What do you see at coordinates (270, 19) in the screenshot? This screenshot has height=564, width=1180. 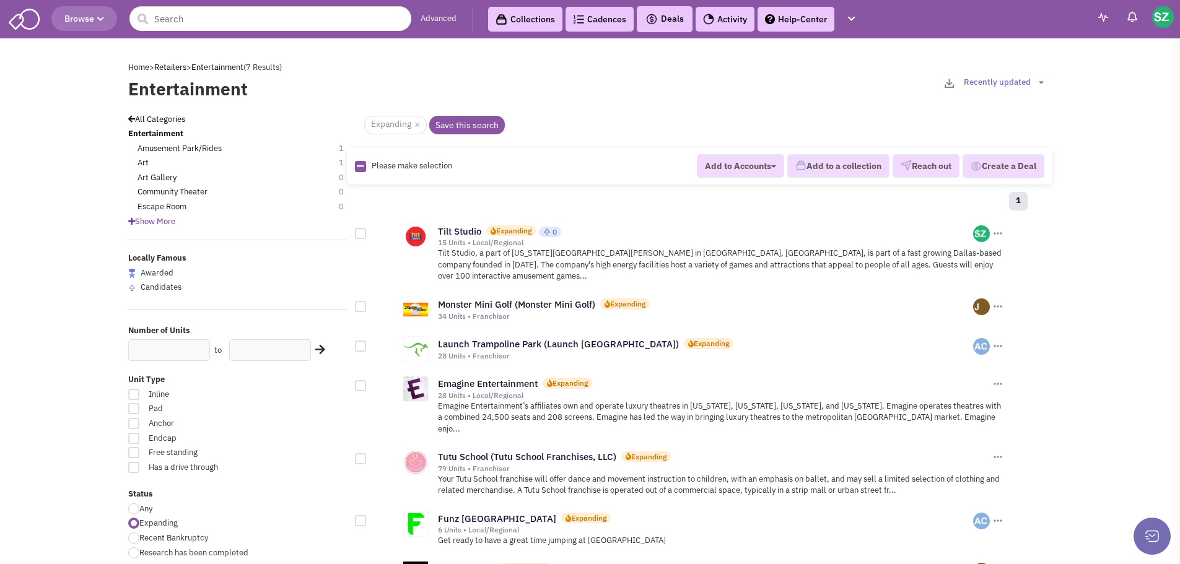 I see `input: Search` at bounding box center [270, 19].